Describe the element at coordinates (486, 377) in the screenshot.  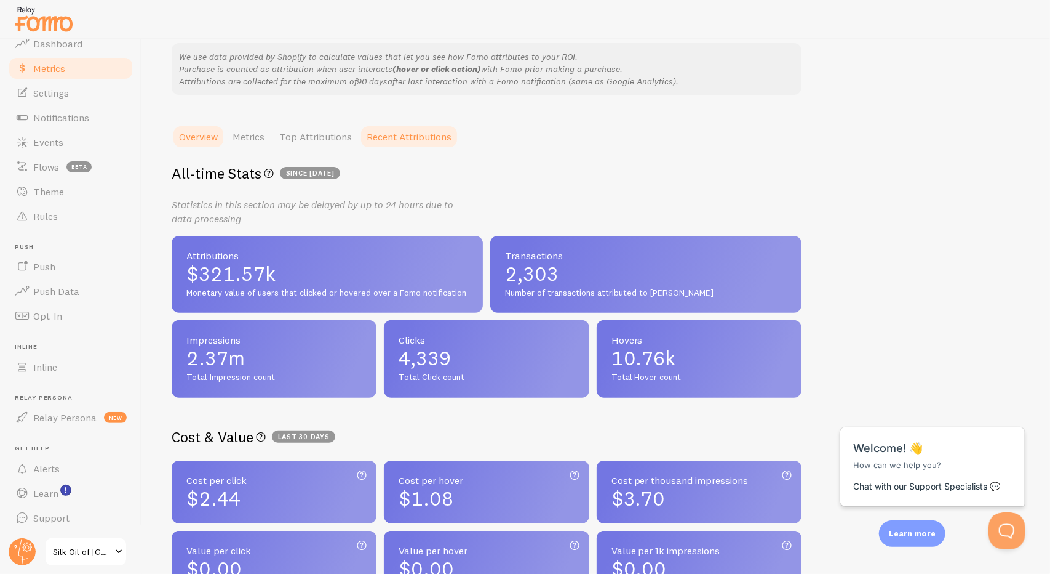
I see `span: Total Click count` at that location.